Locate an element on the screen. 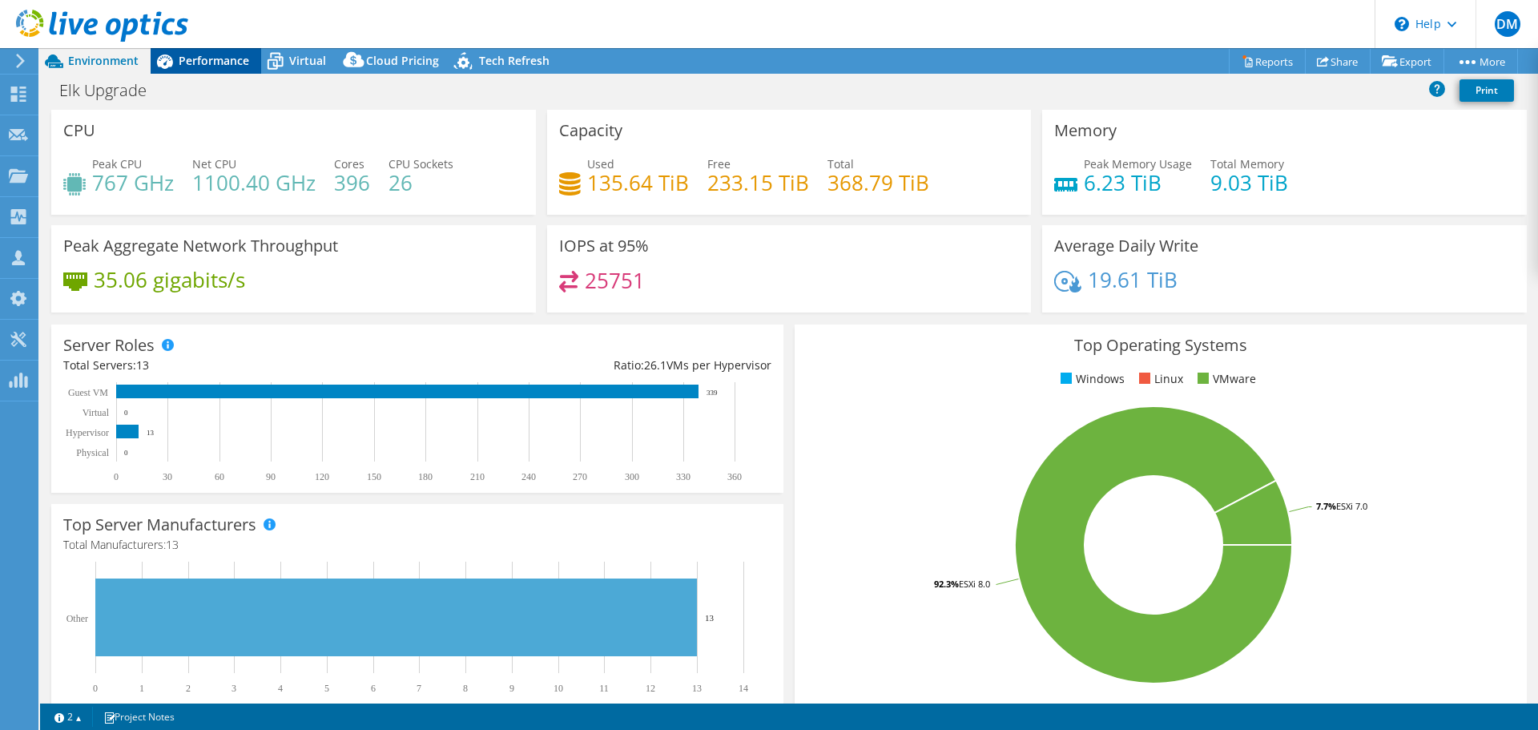  text: 8 is located at coordinates (465, 688).